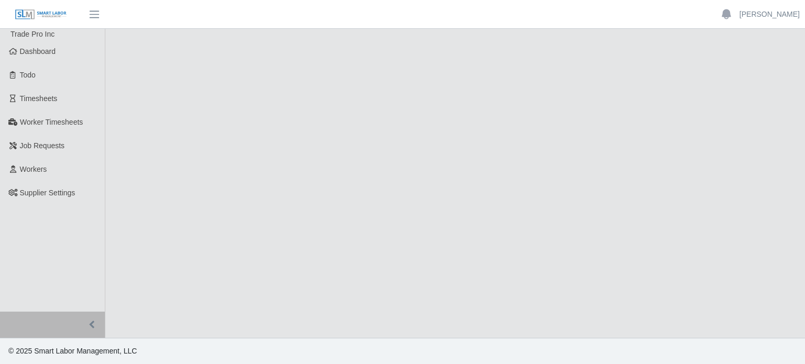 This screenshot has height=364, width=805. What do you see at coordinates (41, 15) in the screenshot?
I see `img: SLM Logo` at bounding box center [41, 15].